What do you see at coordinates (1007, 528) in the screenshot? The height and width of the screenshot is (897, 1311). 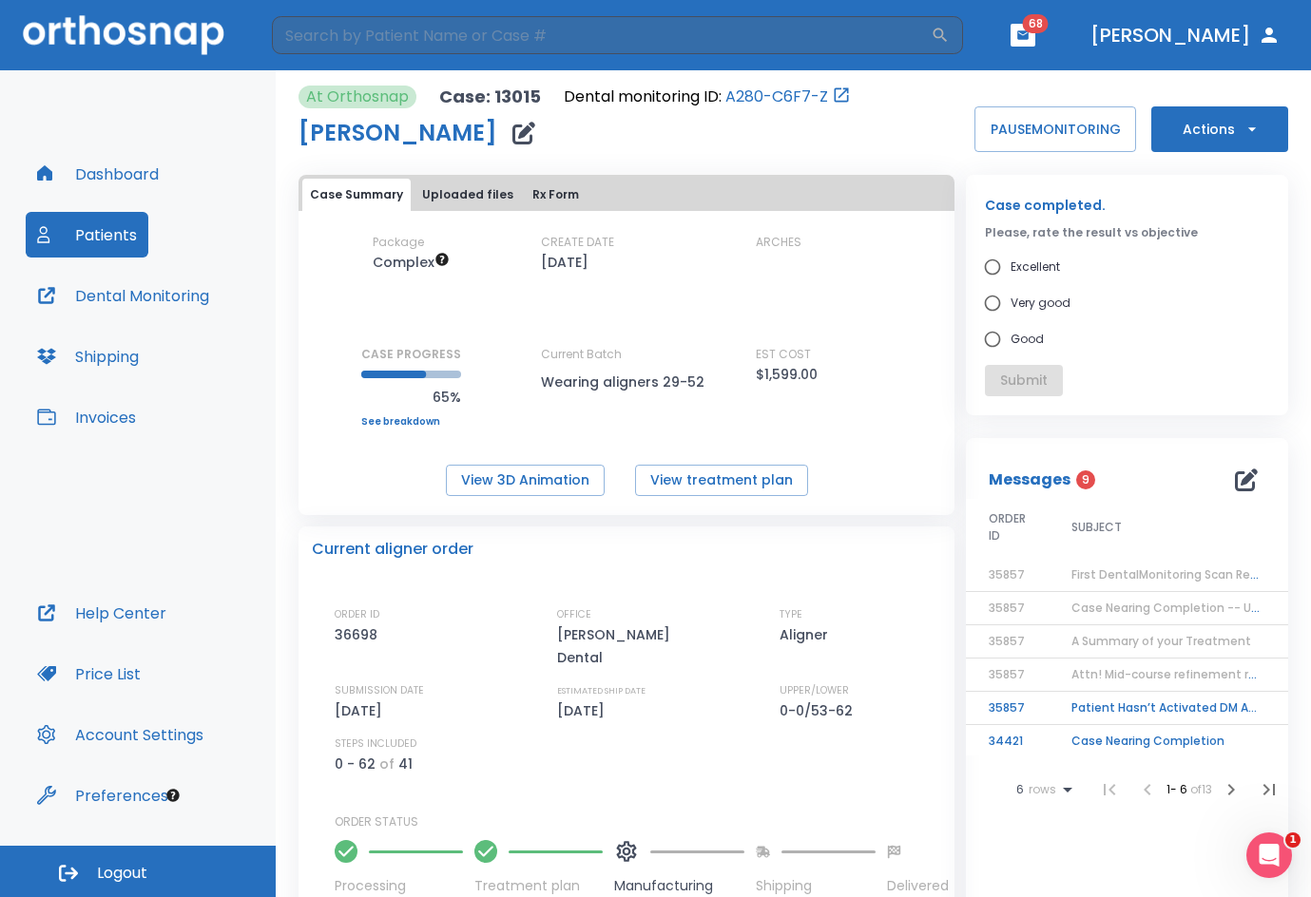 I see `span: ORDER ID` at bounding box center [1007, 528].